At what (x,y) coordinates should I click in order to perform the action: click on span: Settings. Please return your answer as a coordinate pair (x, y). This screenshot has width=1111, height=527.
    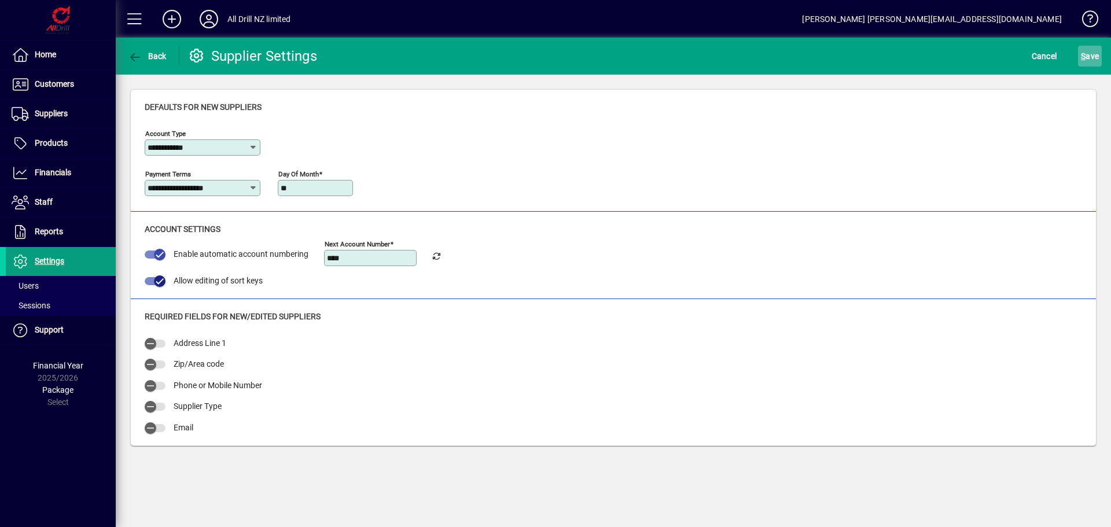
    Looking at the image, I should click on (49, 261).